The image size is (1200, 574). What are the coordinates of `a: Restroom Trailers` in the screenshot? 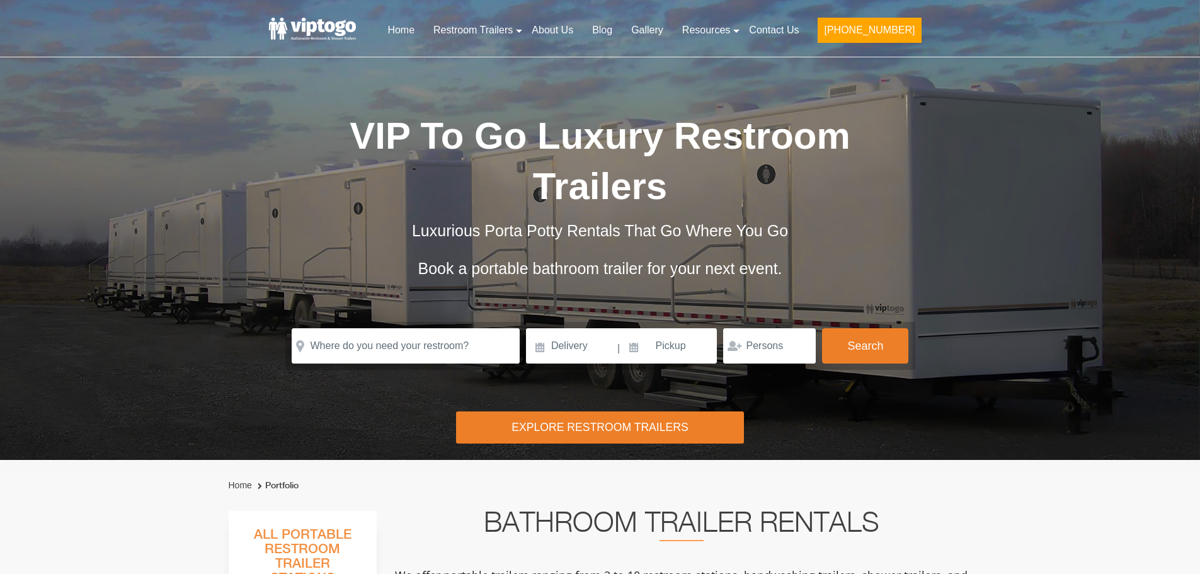 It's located at (473, 30).